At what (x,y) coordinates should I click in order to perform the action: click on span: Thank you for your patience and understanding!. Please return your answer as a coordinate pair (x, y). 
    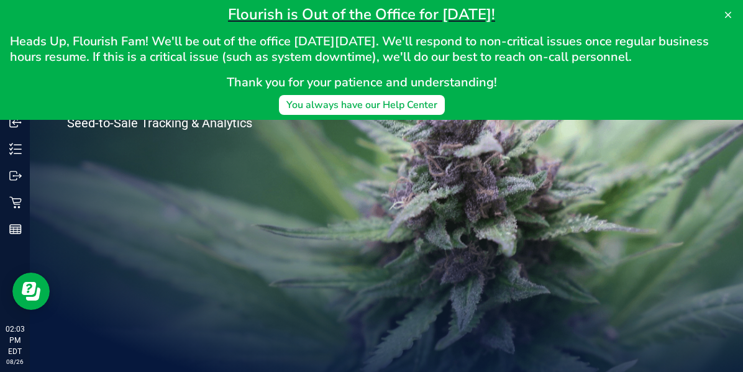
    Looking at the image, I should click on (362, 82).